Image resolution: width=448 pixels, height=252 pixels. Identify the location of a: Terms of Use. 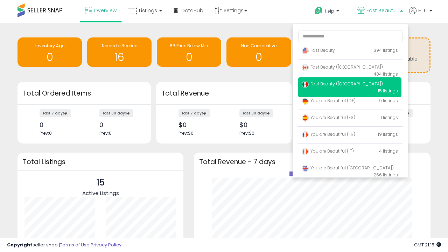
(75, 245).